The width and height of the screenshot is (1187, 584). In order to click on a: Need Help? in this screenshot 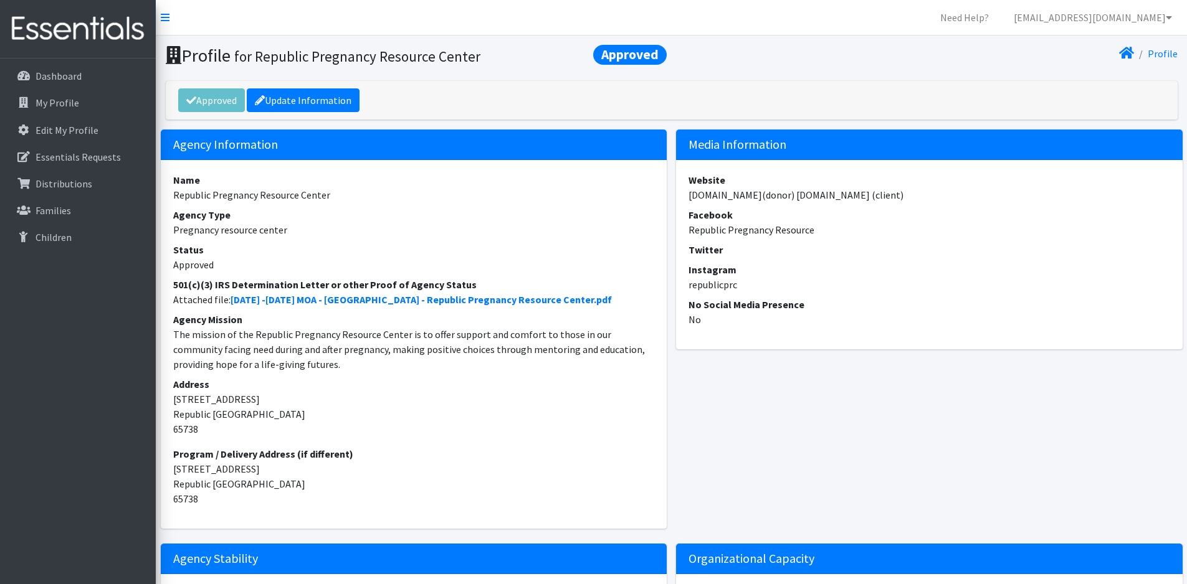, I will do `click(964, 17)`.